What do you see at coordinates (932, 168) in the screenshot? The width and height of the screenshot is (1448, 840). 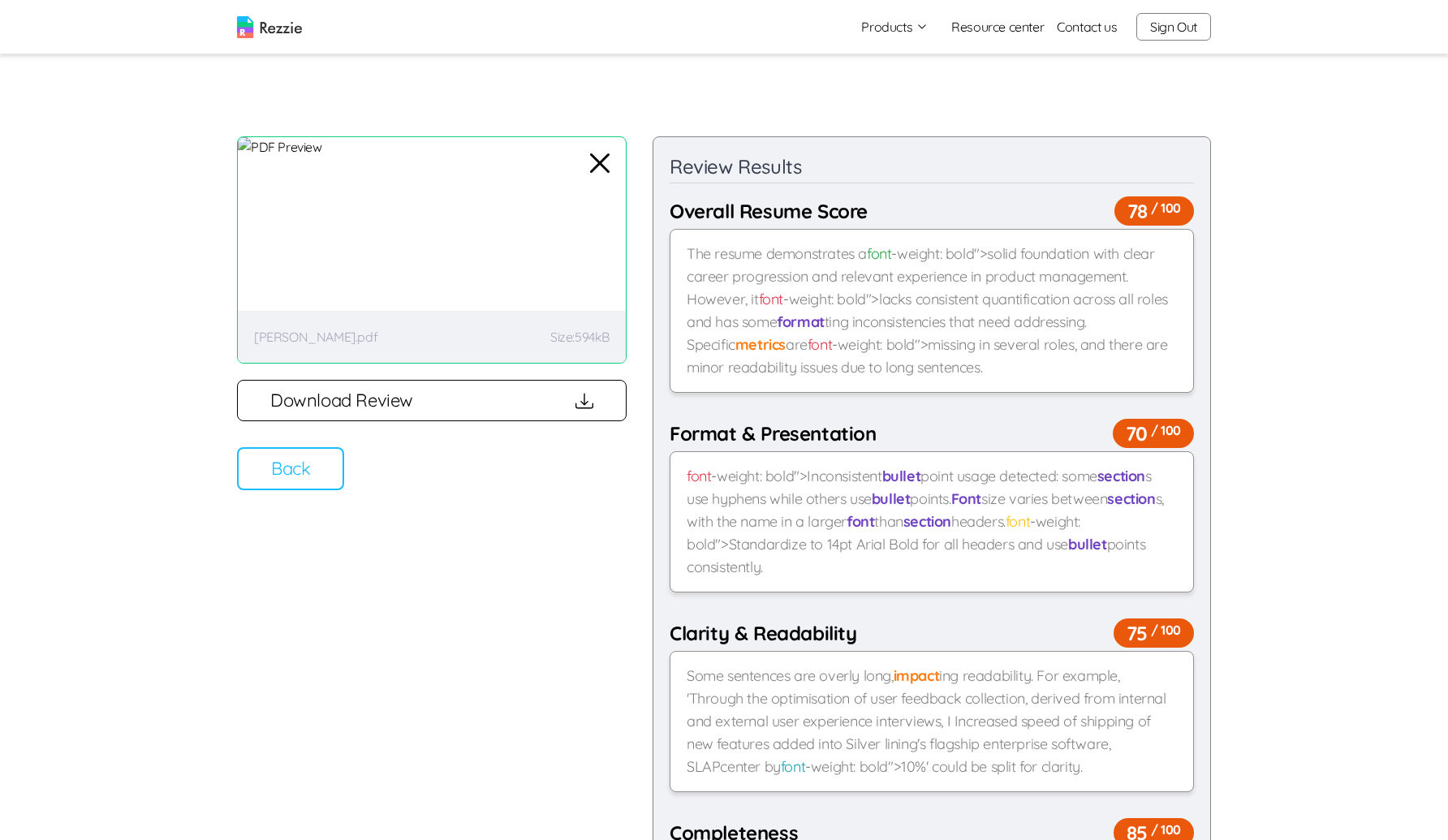 I see `div: Review Results` at bounding box center [932, 168].